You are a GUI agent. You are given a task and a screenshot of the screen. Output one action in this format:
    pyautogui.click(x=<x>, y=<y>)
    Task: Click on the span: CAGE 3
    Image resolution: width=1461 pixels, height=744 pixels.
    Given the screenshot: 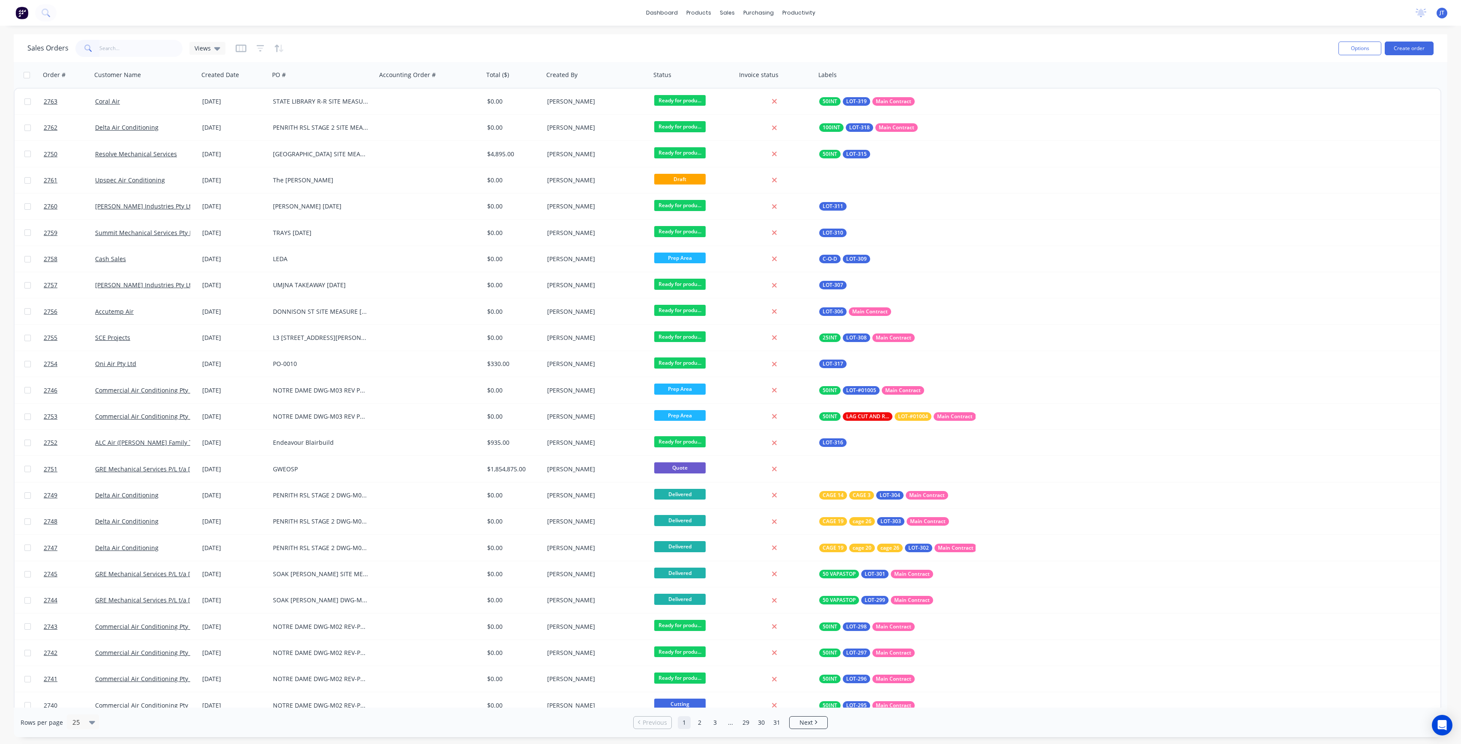 What is the action you would take?
    pyautogui.click(x=861, y=496)
    